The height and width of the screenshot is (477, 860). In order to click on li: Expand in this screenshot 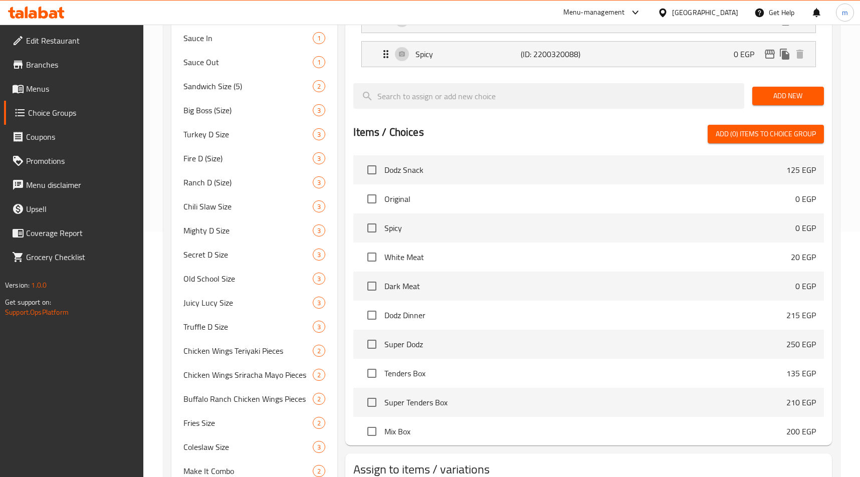, I will do `click(588, 54)`.